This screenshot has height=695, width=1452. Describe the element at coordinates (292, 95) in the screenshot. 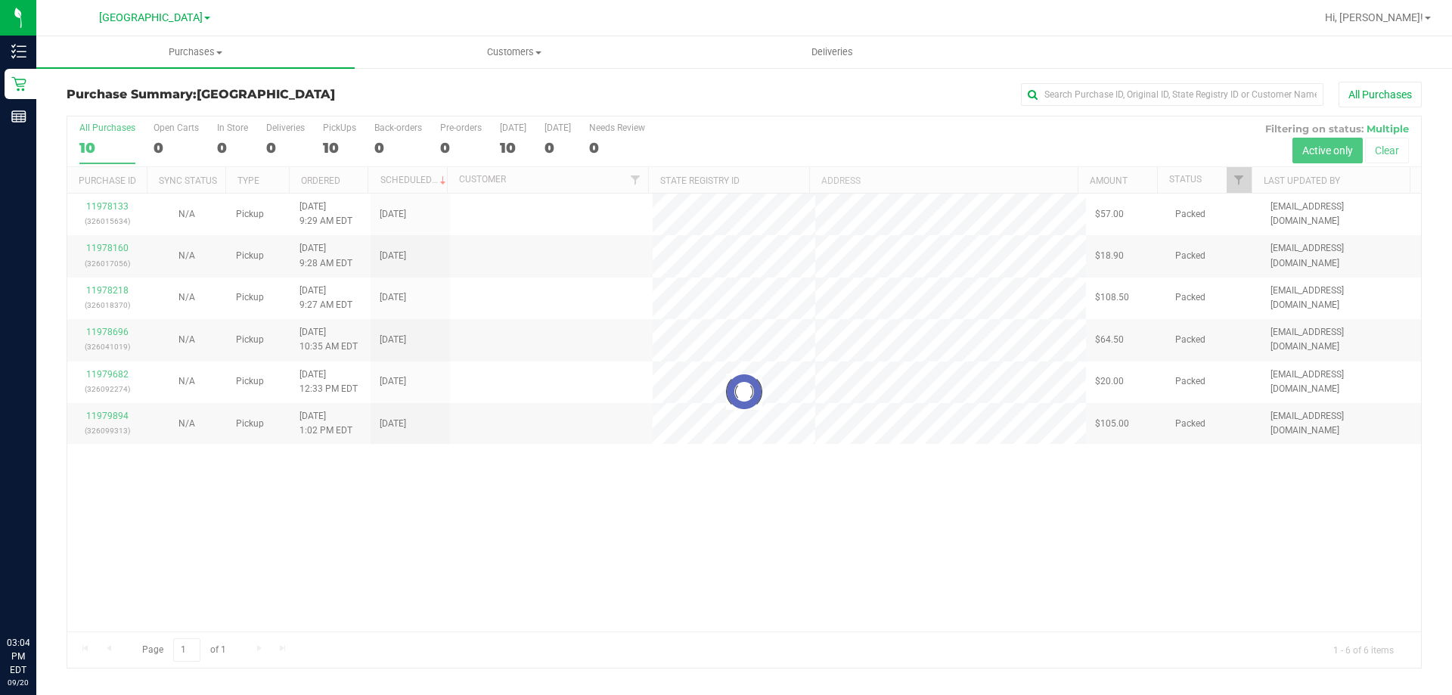

I see `h3: Purchase Summary:` at that location.